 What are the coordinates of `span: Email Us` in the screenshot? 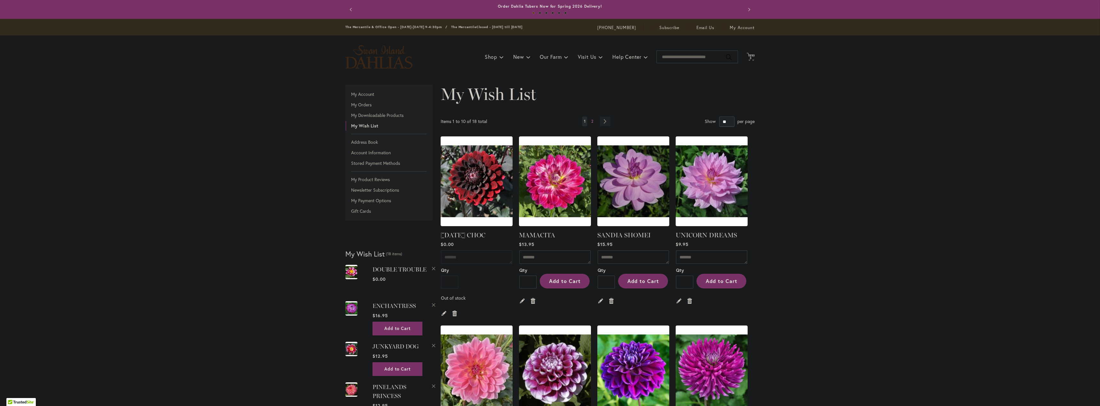 It's located at (706, 28).